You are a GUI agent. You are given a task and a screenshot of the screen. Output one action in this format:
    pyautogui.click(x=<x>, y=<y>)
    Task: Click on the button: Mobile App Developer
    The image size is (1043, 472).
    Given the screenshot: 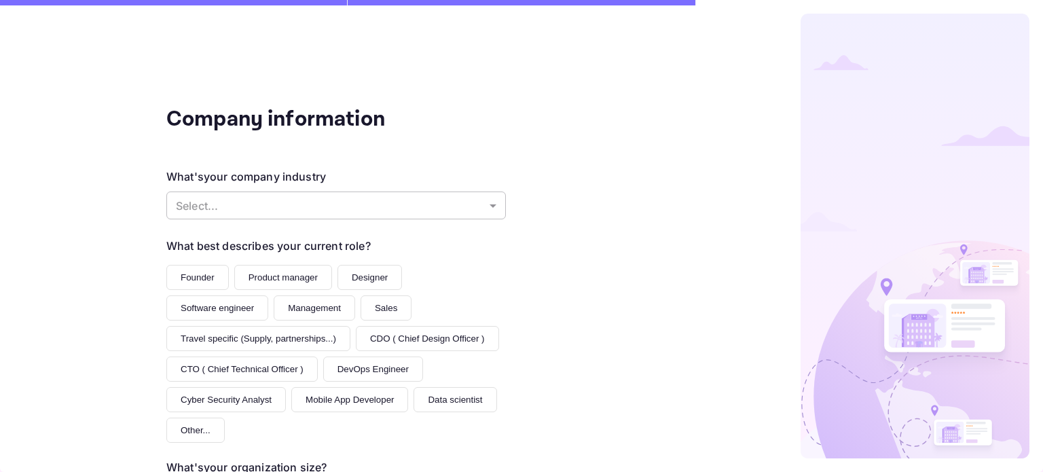 What is the action you would take?
    pyautogui.click(x=350, y=399)
    